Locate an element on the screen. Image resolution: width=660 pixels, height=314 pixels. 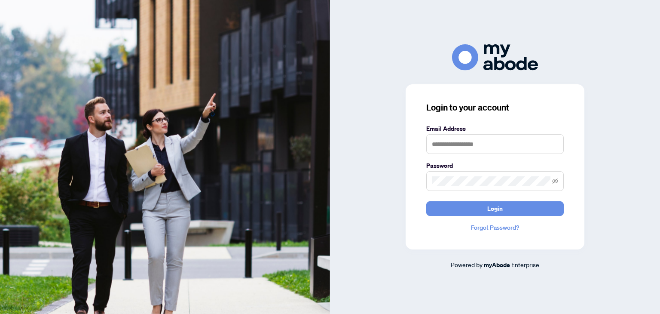
label: Email Address is located at coordinates (495, 128).